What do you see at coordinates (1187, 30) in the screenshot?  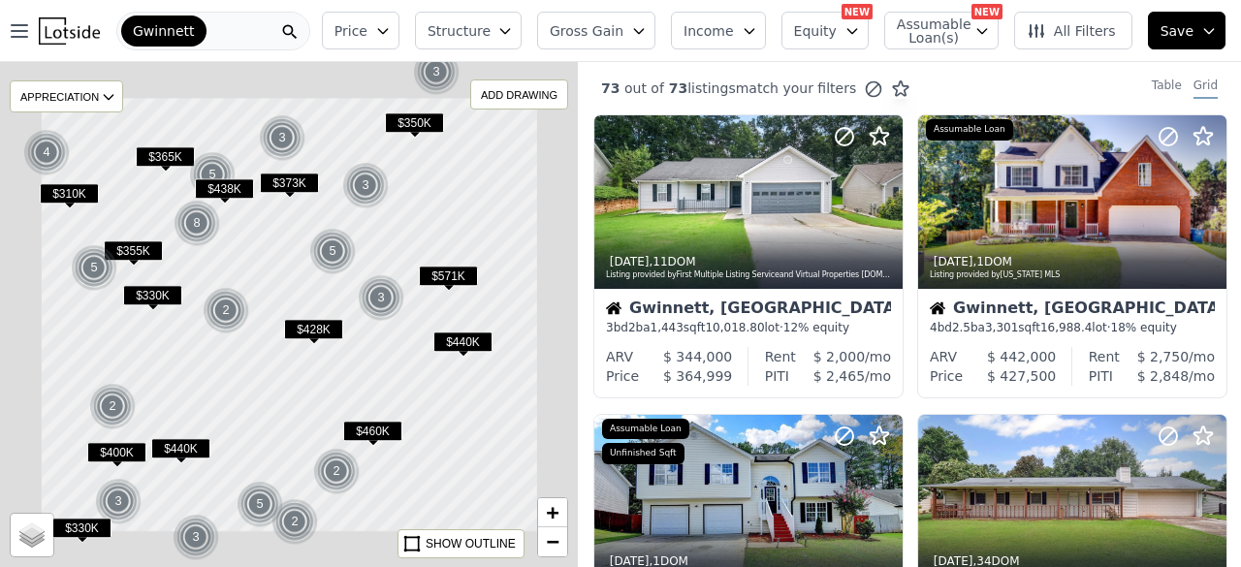 I see `button: Save` at bounding box center [1187, 30].